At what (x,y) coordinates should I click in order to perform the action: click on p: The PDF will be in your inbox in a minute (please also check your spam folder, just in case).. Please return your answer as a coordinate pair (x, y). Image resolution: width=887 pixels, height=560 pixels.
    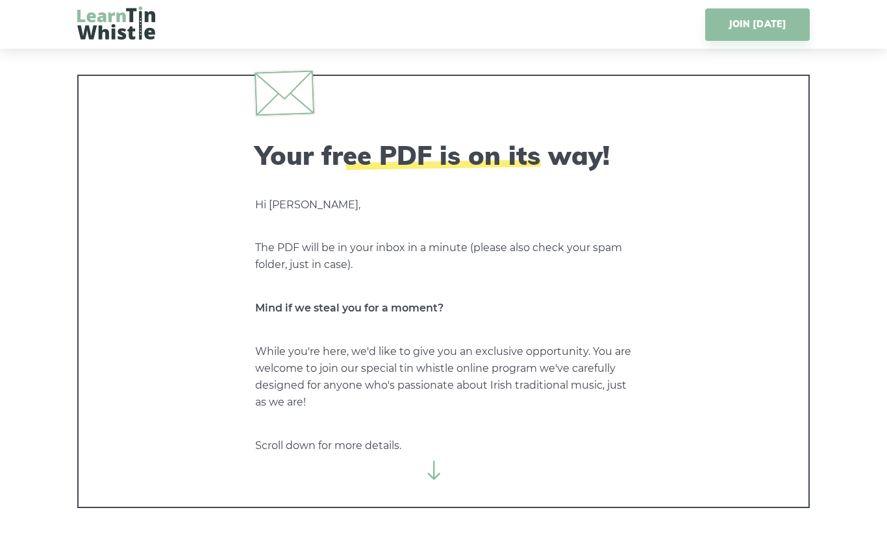
    Looking at the image, I should click on (443, 256).